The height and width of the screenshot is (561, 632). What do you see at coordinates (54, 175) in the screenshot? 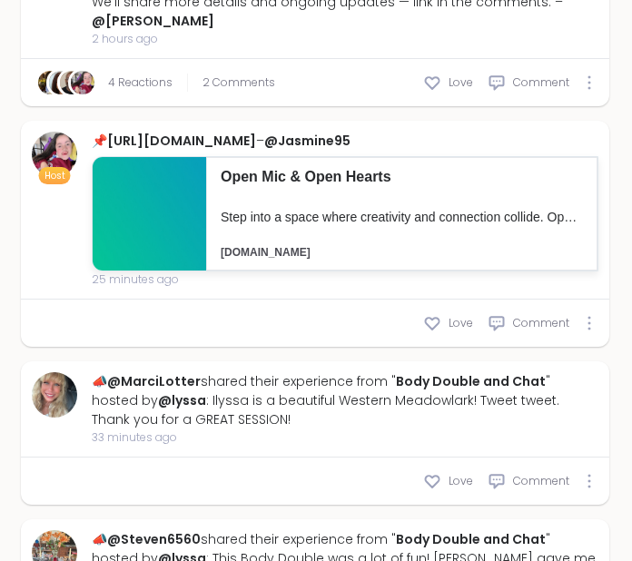
I see `span: Host` at bounding box center [54, 175].